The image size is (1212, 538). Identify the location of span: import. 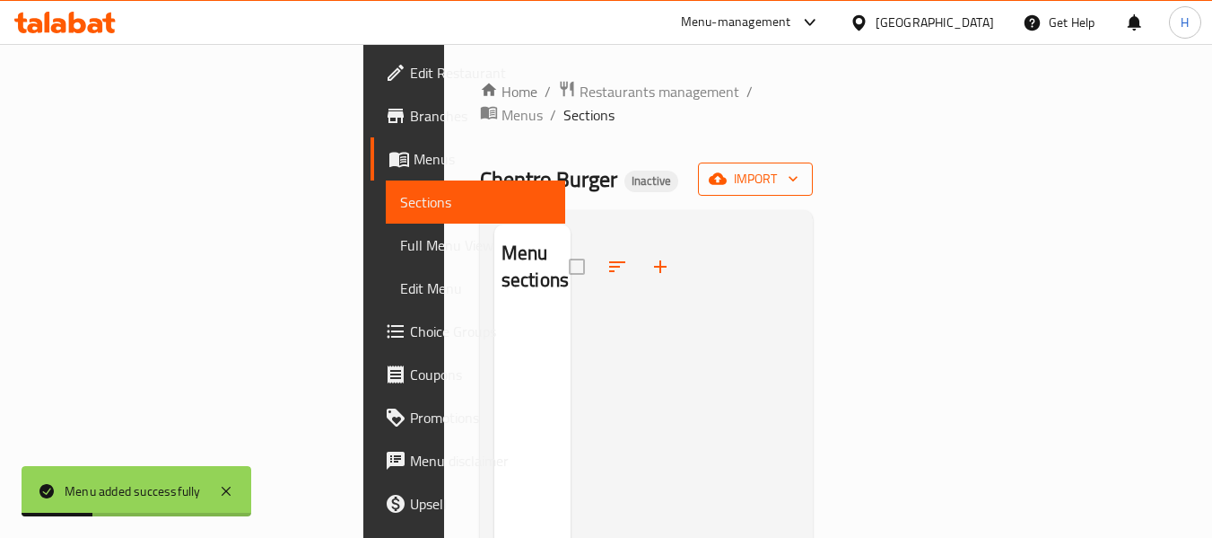
(756, 179).